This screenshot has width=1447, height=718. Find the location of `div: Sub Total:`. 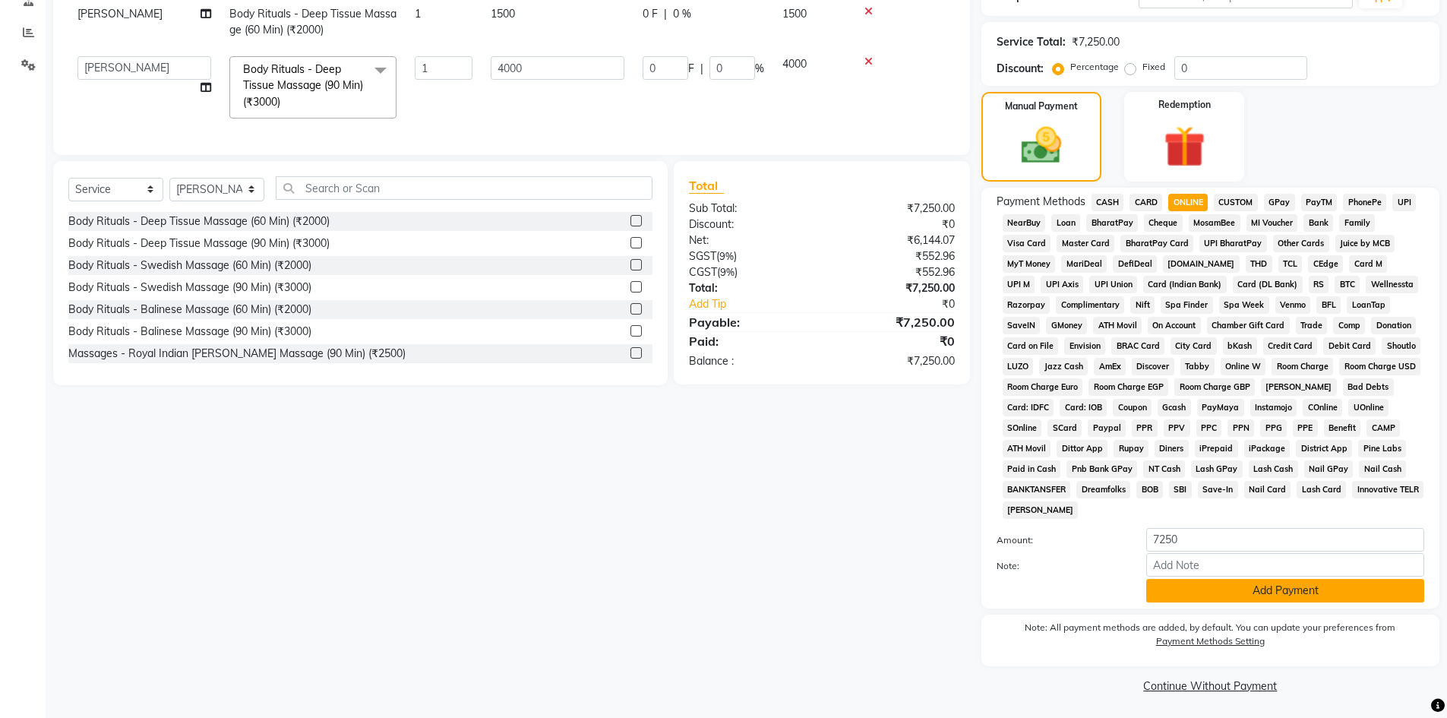

div: Sub Total: is located at coordinates (750, 208).